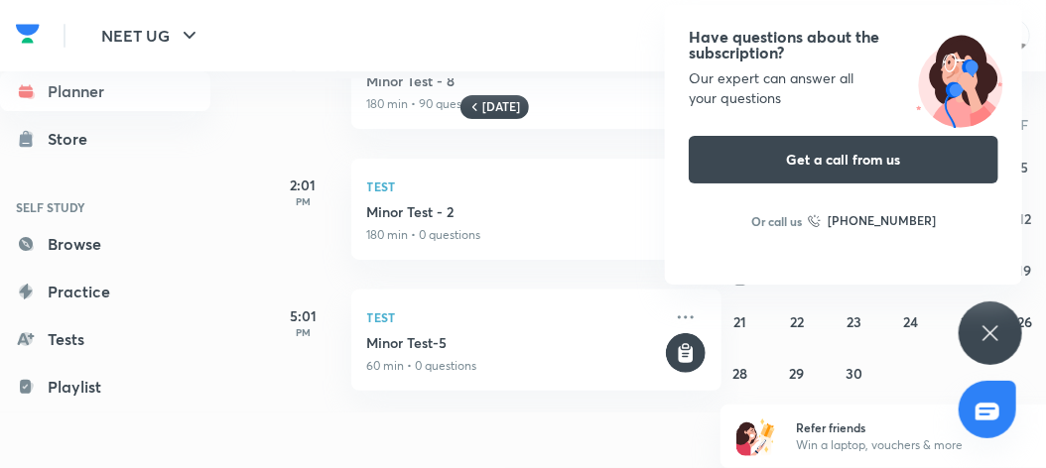 The width and height of the screenshot is (1046, 468). I want to click on button: September 12, 2025, so click(1025, 218).